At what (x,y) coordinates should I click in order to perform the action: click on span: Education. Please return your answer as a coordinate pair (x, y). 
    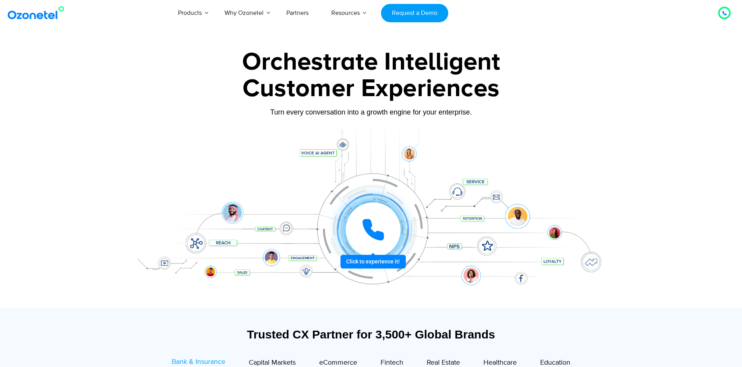
    Looking at the image, I should click on (555, 363).